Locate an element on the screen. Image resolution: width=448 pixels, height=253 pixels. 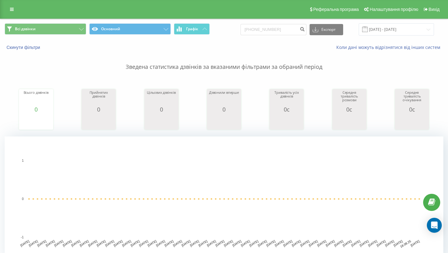
div: Прийнятих дзвінків is located at coordinates (99, 98).